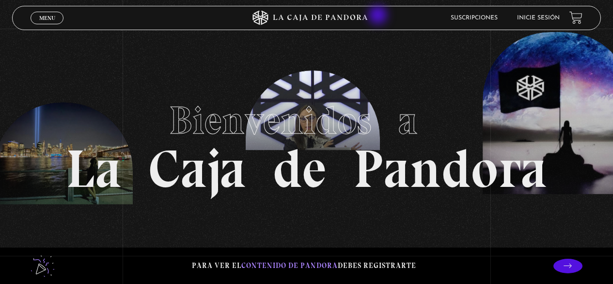 The height and width of the screenshot is (284, 613). I want to click on a: Inicie sesión, so click(539, 18).